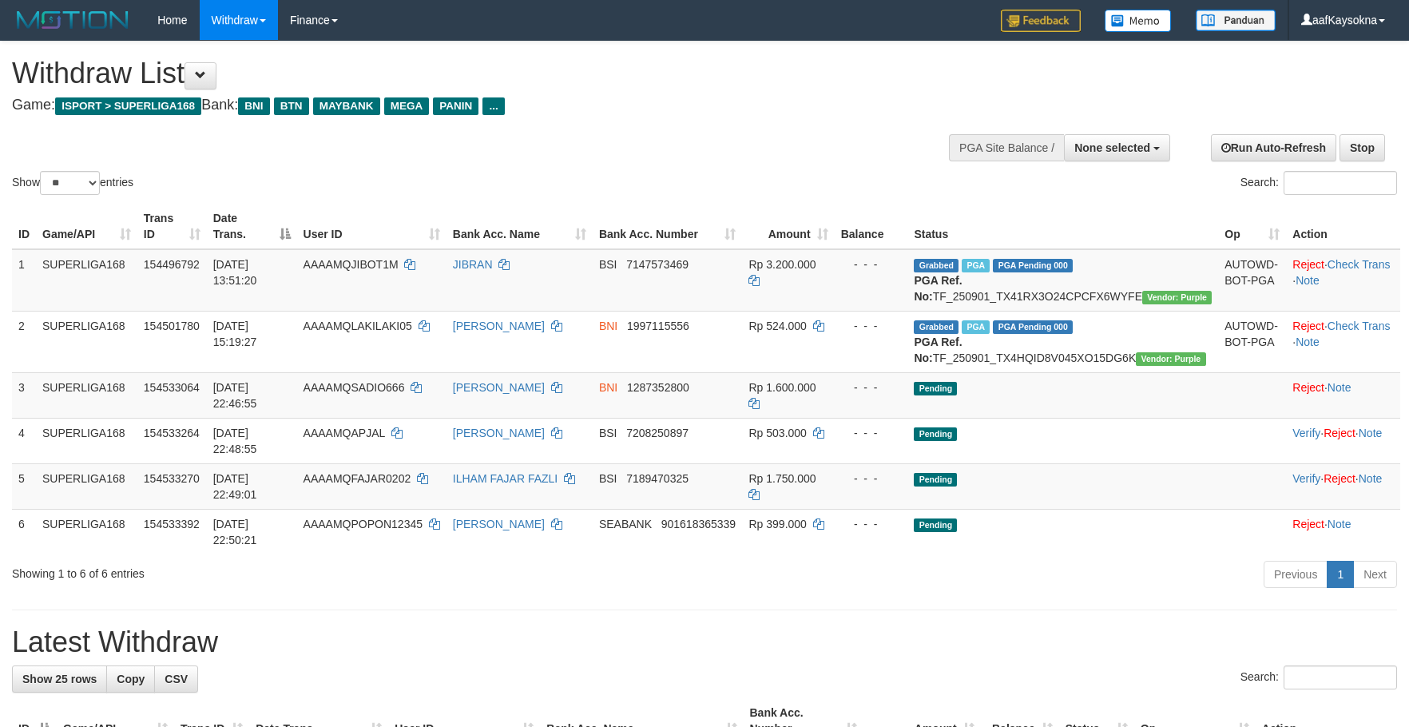  What do you see at coordinates (782, 264) in the screenshot?
I see `span: Rp 3.200.000` at bounding box center [782, 264].